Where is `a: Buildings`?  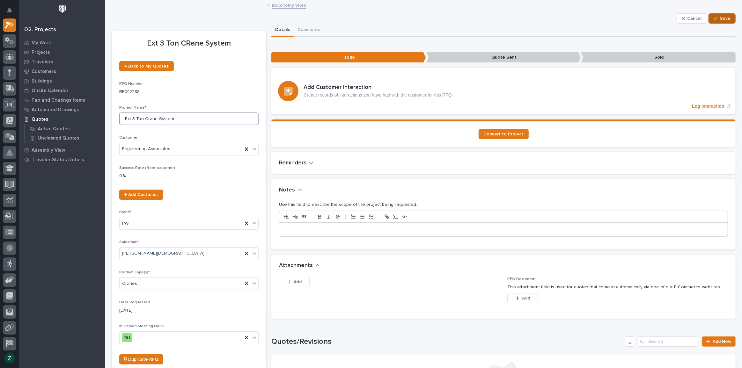 a: Buildings is located at coordinates (62, 81).